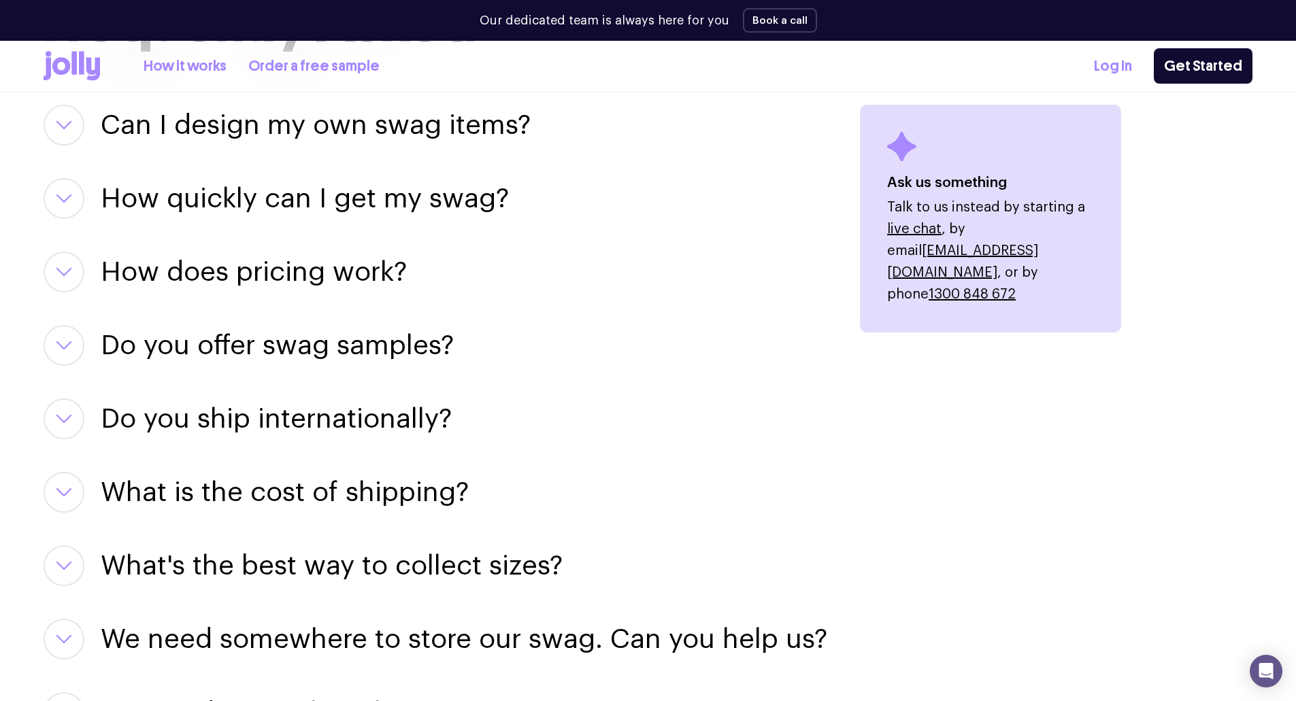  What do you see at coordinates (990, 251) in the screenshot?
I see `p: Talk to us instead by starting a , by email , or by phone` at bounding box center [990, 251].